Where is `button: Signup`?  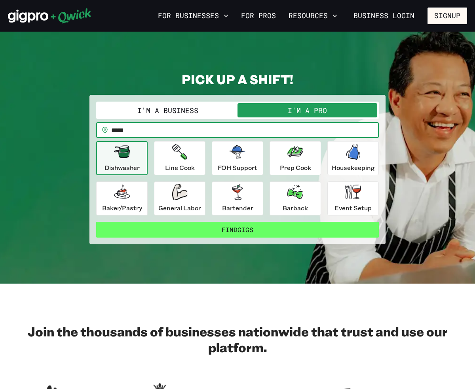
button: Signup is located at coordinates (447, 16).